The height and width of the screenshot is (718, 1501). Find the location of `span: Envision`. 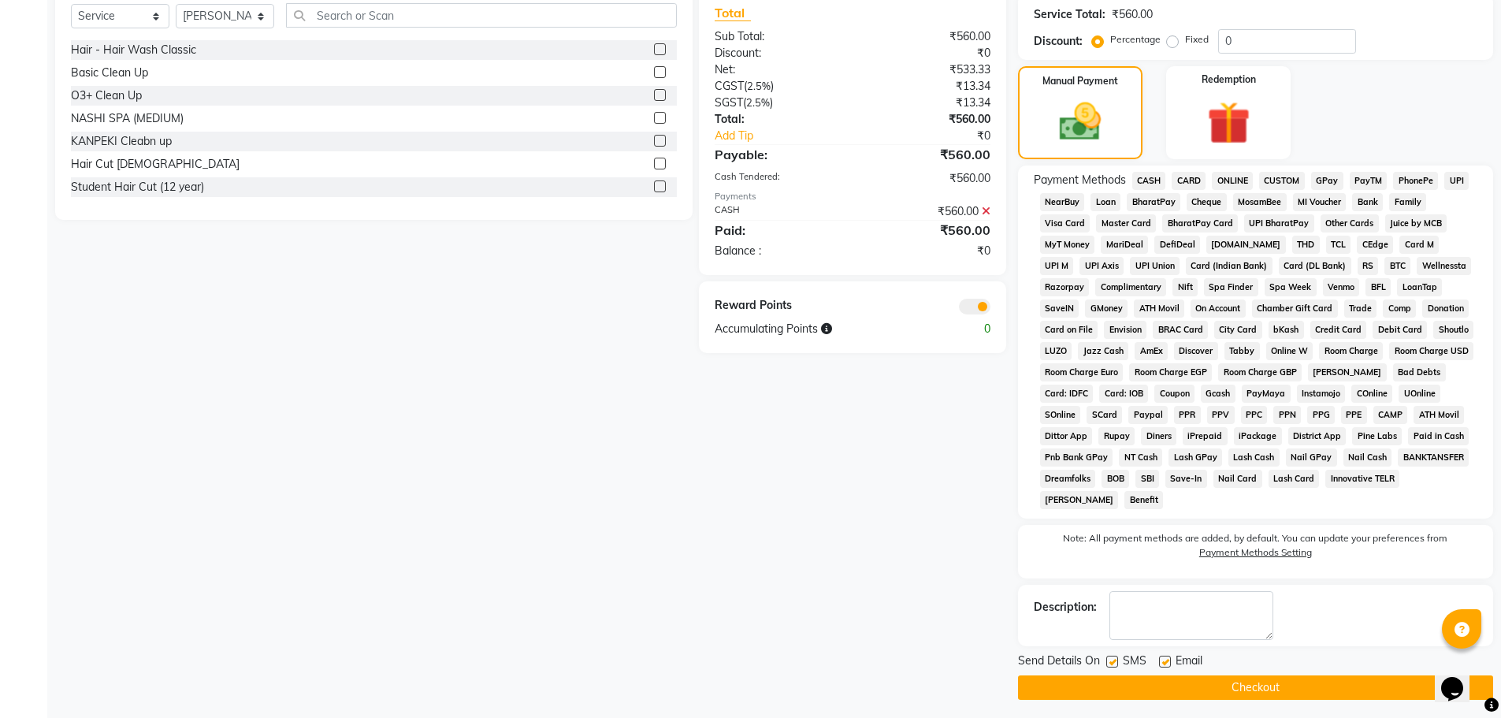

span: Envision is located at coordinates (1125, 329).